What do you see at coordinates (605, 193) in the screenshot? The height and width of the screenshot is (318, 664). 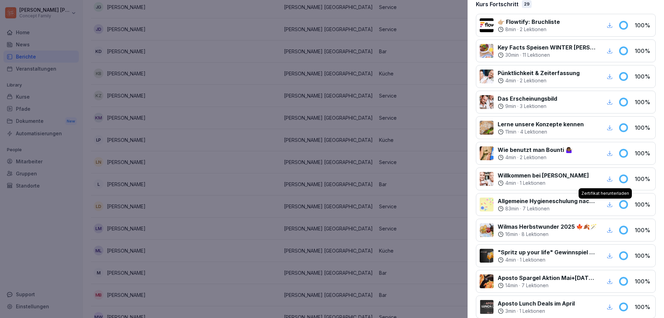 I see `div: Zertifikat herunterladen` at bounding box center [605, 193].